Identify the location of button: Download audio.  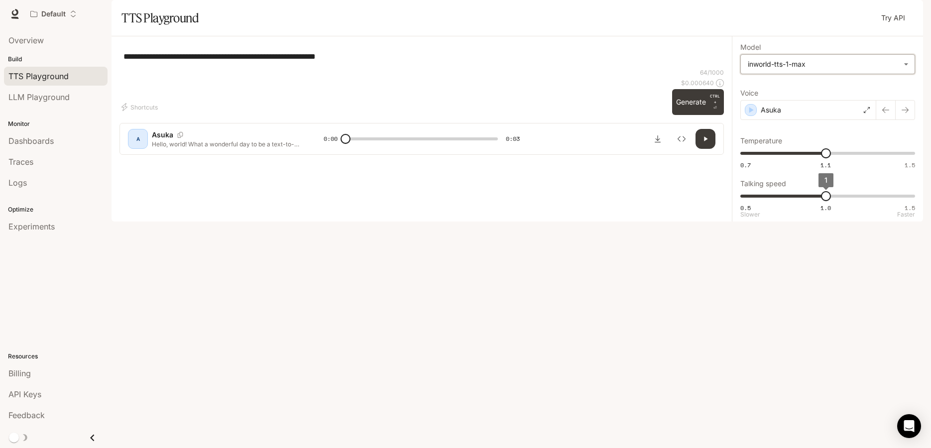
(658, 139).